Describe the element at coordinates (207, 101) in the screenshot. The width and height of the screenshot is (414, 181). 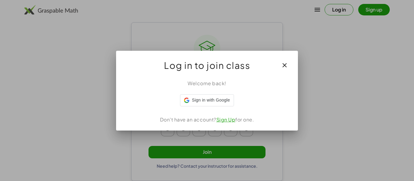
I see `div: Sign in with Google` at that location.